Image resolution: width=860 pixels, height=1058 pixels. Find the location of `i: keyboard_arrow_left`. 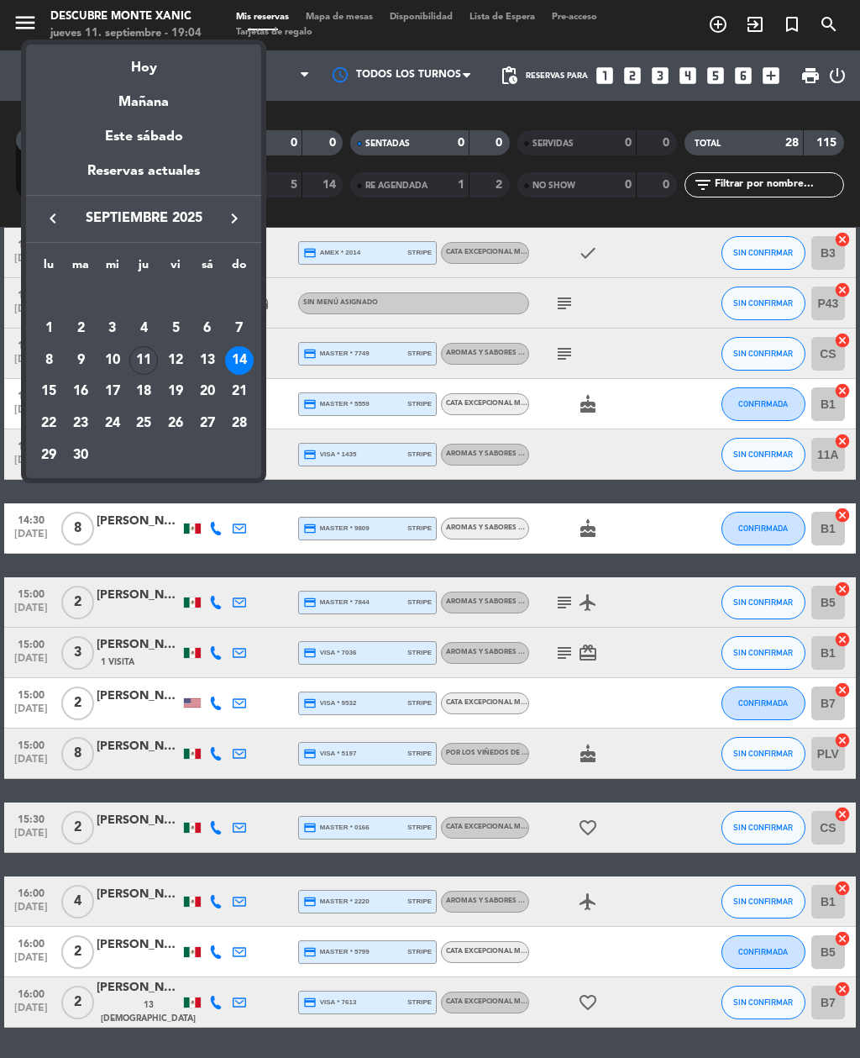

i: keyboard_arrow_left is located at coordinates (53, 218).